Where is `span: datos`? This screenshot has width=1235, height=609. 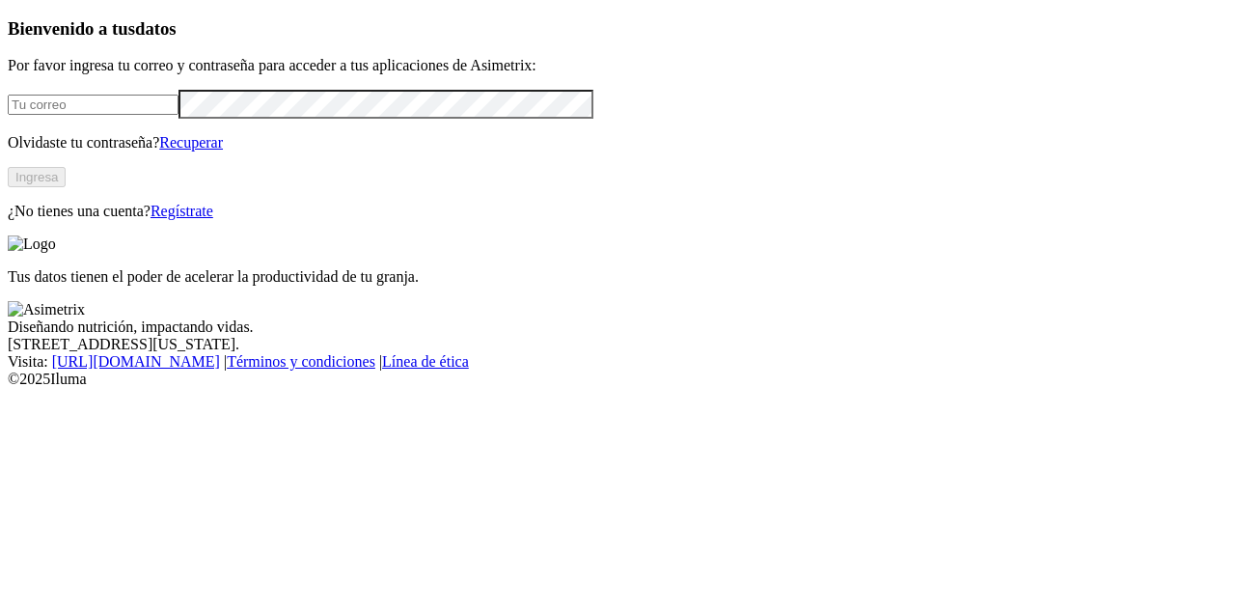 span: datos is located at coordinates (155, 28).